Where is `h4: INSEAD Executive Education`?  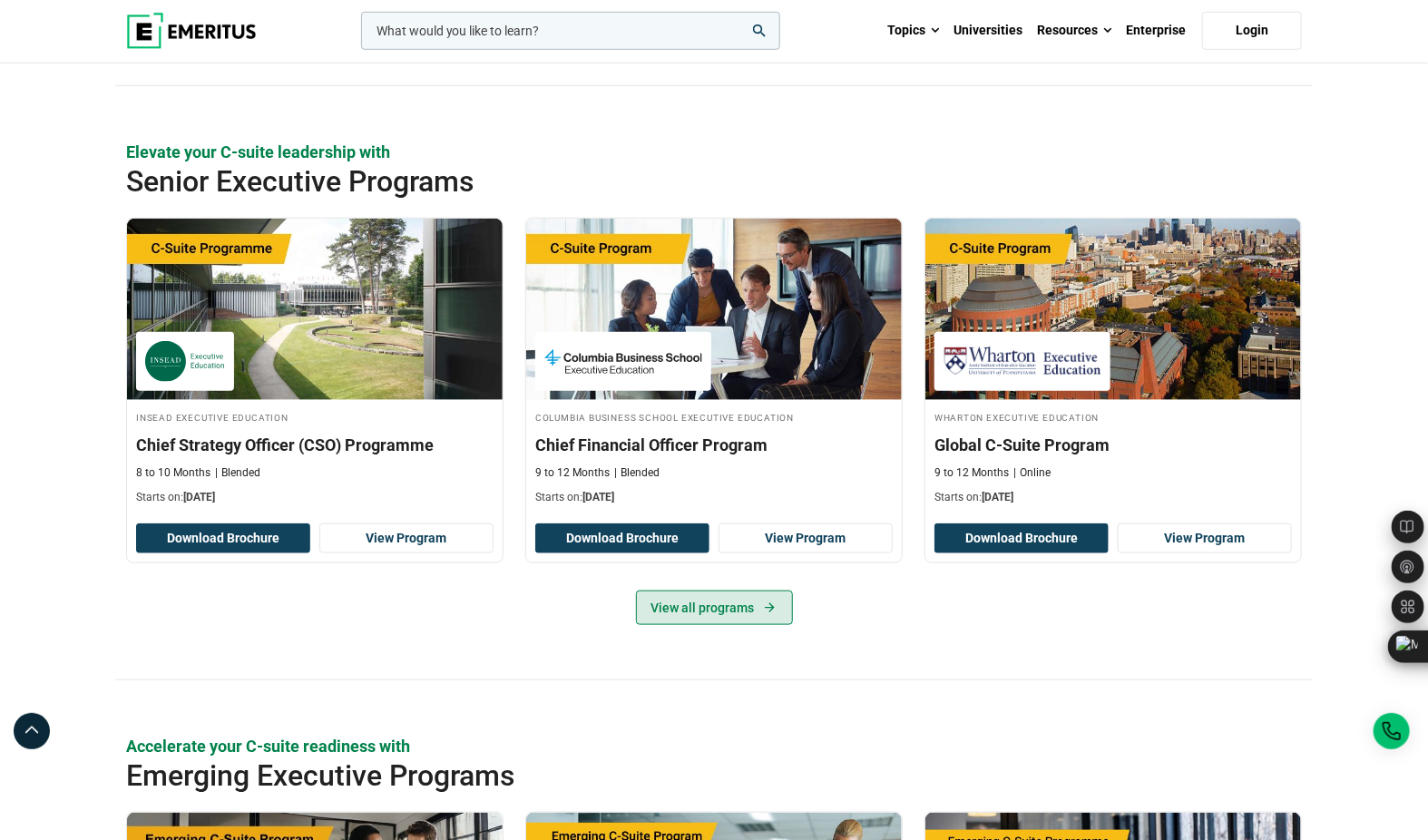 h4: INSEAD Executive Education is located at coordinates (315, 416).